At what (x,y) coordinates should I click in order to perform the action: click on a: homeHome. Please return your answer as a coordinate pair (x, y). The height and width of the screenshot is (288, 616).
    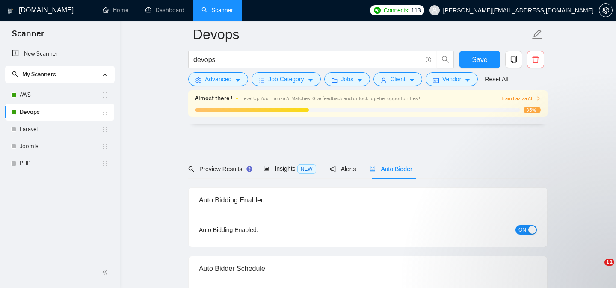
    Looking at the image, I should click on (116, 10).